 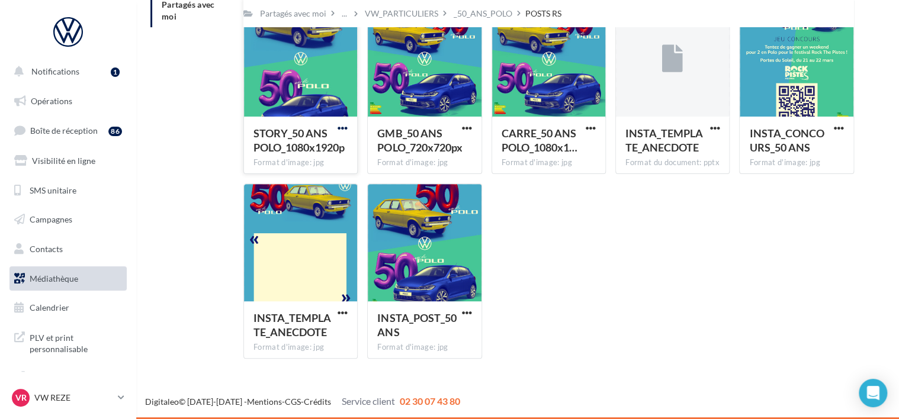 What do you see at coordinates (430, 401) in the screenshot?
I see `span: 02 30 07 43 80` at bounding box center [430, 401].